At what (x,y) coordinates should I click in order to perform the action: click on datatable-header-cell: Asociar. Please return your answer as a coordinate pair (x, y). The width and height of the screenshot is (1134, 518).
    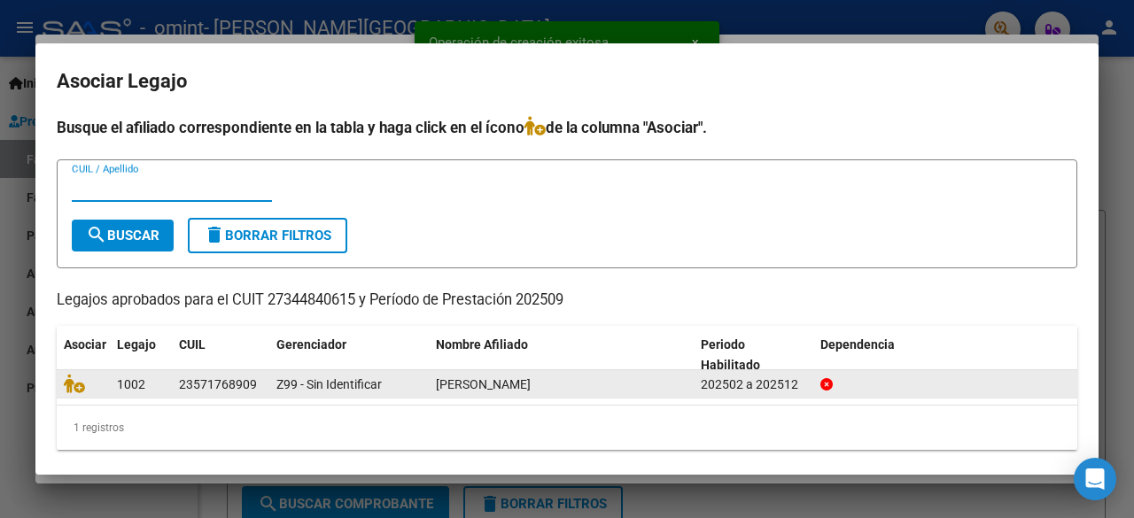
    Looking at the image, I should click on (83, 355).